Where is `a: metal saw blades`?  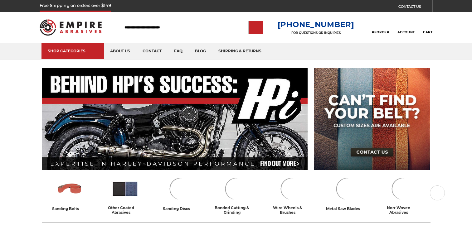
a: metal saw blades is located at coordinates (347, 194).